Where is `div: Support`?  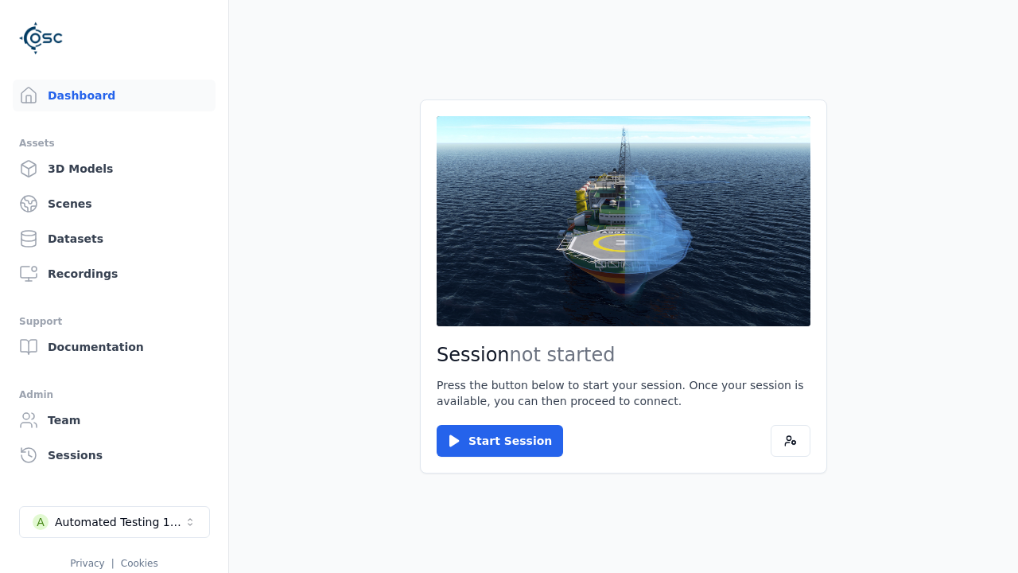
div: Support is located at coordinates (114, 321).